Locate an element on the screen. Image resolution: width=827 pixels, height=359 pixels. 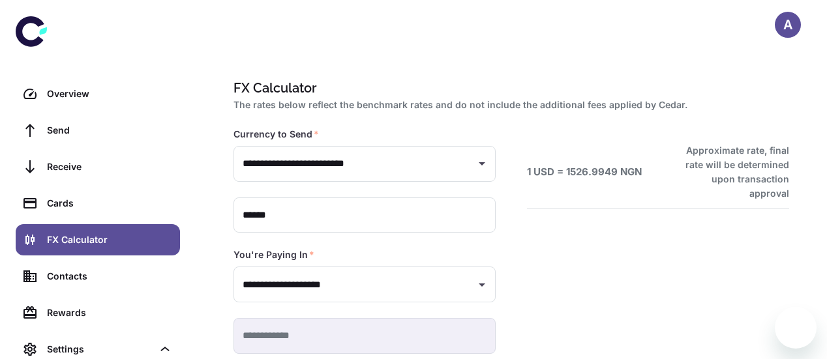
div: Cards is located at coordinates (110, 204).